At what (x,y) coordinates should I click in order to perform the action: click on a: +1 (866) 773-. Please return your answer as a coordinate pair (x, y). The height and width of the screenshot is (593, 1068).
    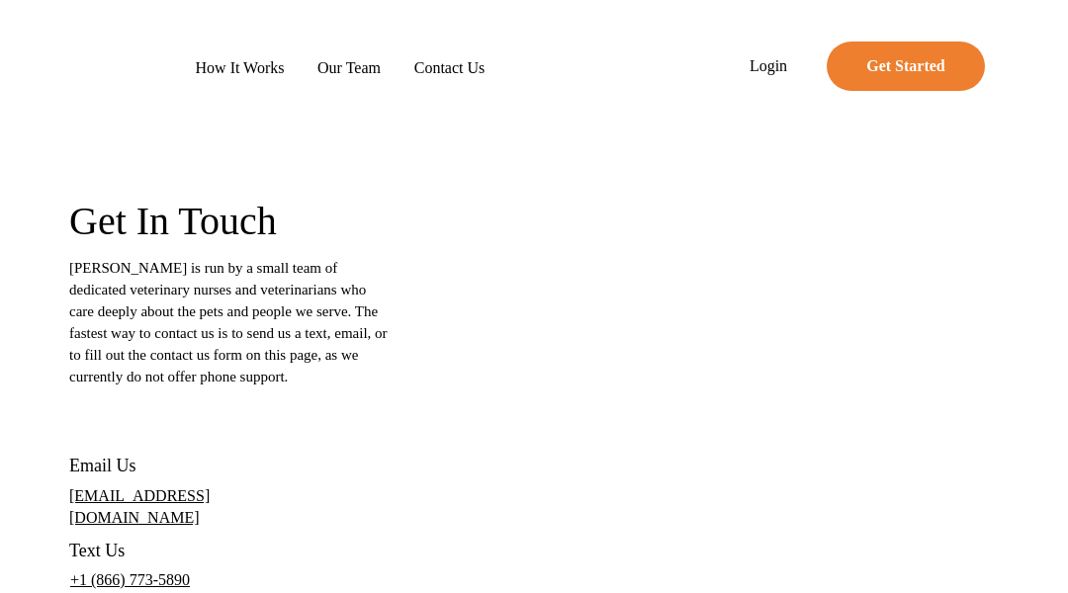
    Looking at the image, I should click on (114, 579).